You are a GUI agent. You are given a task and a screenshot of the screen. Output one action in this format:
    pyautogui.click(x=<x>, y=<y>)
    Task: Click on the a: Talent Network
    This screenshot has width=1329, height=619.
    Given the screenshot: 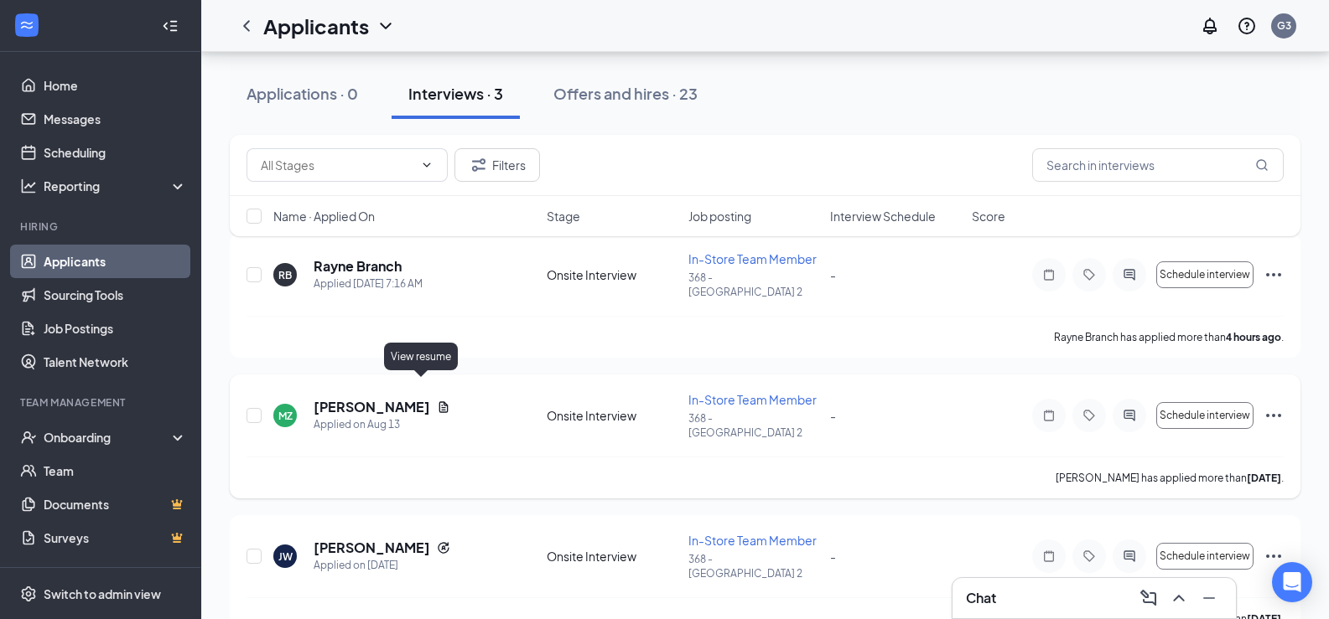 What is the action you would take?
    pyautogui.click(x=115, y=362)
    